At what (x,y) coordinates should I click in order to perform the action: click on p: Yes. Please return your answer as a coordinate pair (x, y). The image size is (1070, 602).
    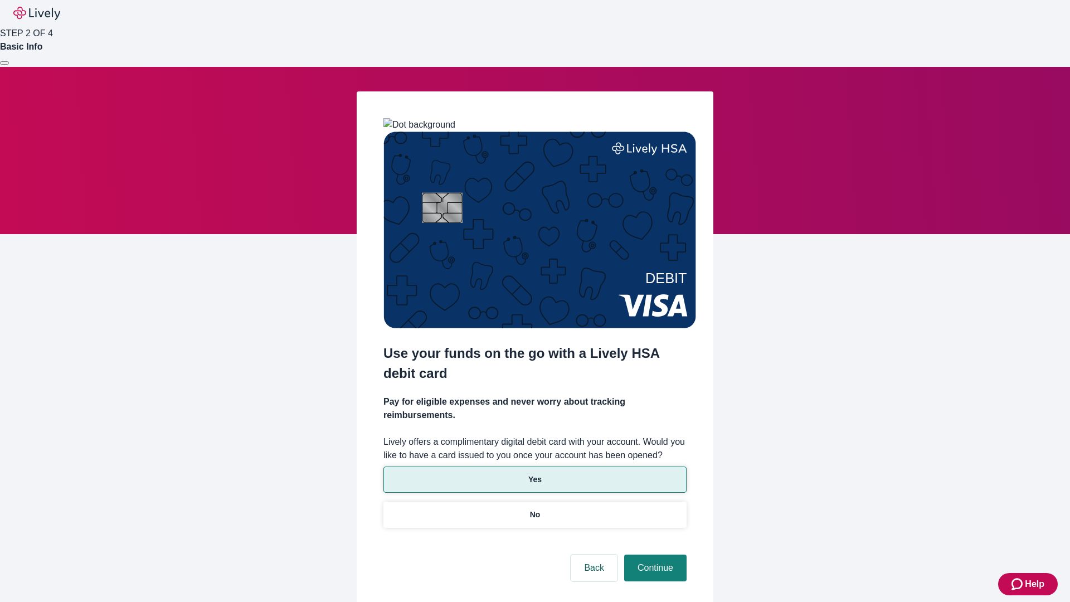
    Looking at the image, I should click on (535, 479).